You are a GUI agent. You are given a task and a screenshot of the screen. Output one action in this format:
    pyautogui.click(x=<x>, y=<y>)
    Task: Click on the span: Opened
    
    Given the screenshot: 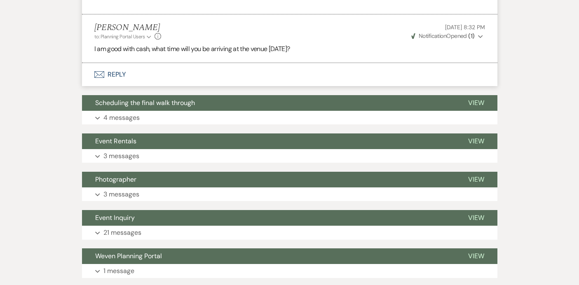 What is the action you would take?
    pyautogui.click(x=443, y=36)
    